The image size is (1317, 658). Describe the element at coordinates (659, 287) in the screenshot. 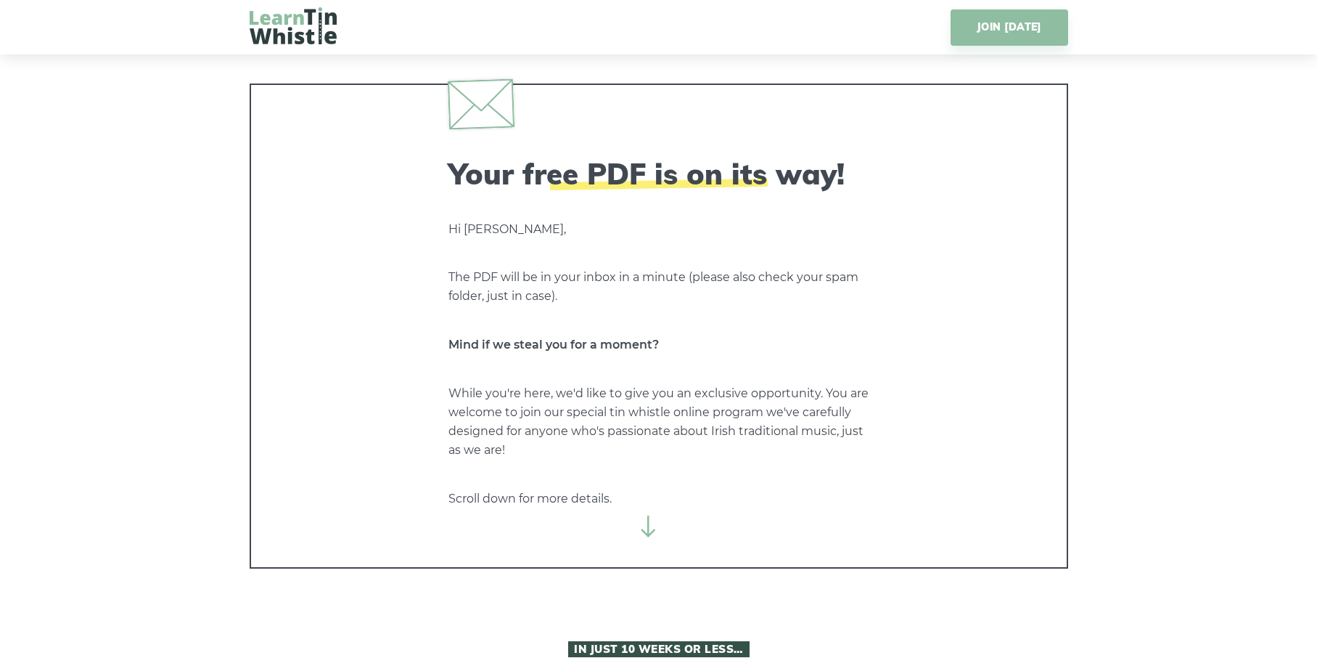

I see `p: The PDF will be in your inbox in a minute (please also check your spam folder, just in case).` at that location.